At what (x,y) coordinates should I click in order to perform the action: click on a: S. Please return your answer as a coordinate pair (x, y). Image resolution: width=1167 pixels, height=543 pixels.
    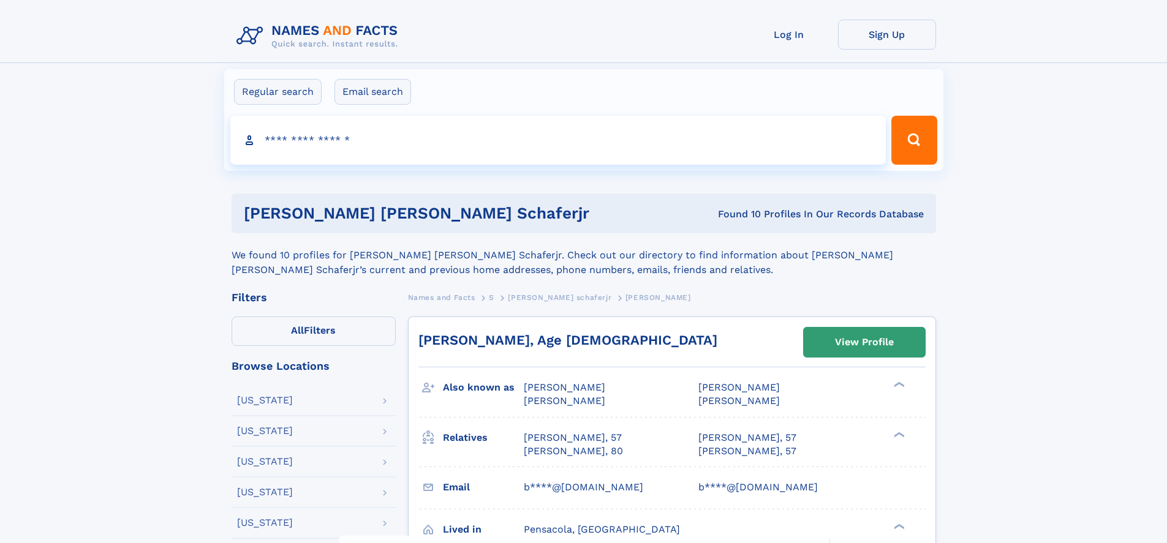
    Looking at the image, I should click on (491, 297).